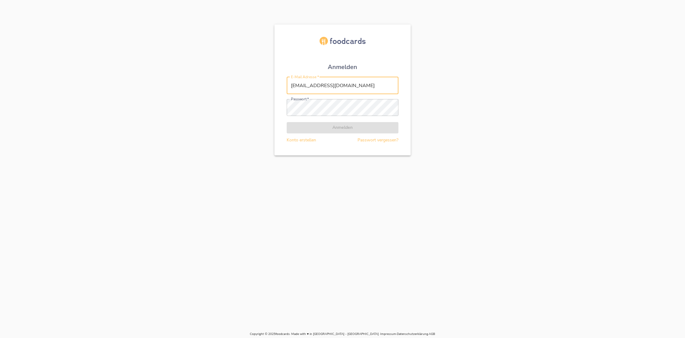 Image resolution: width=685 pixels, height=338 pixels. Describe the element at coordinates (342, 67) in the screenshot. I see `h1: Anmelden` at that location.